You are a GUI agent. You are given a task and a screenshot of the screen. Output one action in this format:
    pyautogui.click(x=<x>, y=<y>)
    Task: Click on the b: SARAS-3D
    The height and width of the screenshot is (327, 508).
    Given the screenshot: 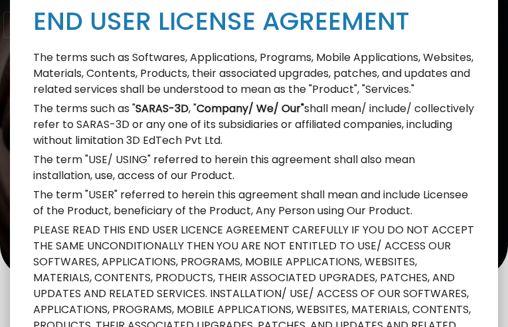 What is the action you would take?
    pyautogui.click(x=162, y=108)
    